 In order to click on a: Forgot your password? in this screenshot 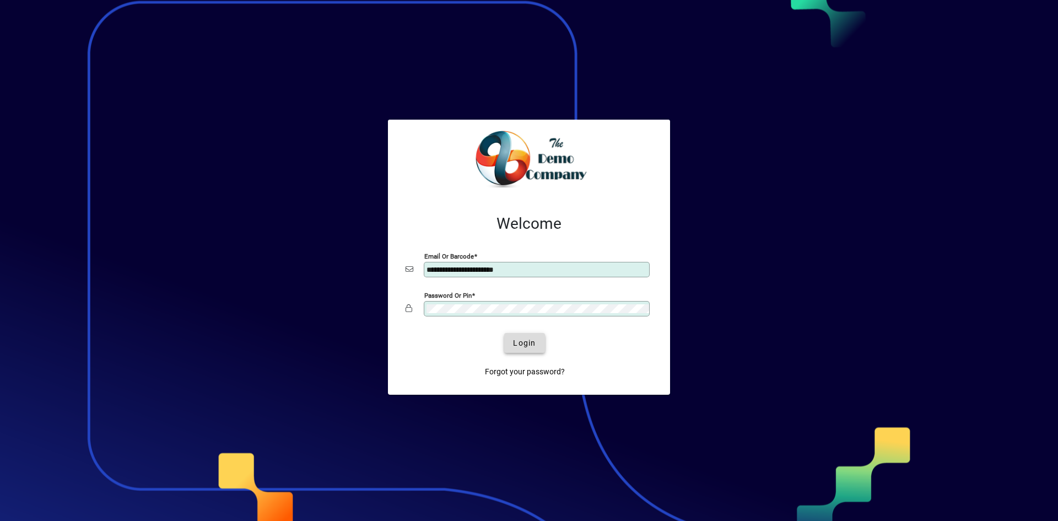, I will do `click(524, 371)`.